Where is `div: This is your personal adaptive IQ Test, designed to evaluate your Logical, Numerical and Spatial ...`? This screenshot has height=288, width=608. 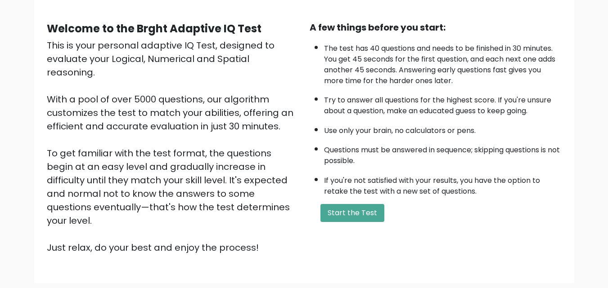
div: This is your personal adaptive IQ Test, designed to evaluate your Logical, Numerical and Spatial ... is located at coordinates (173, 147).